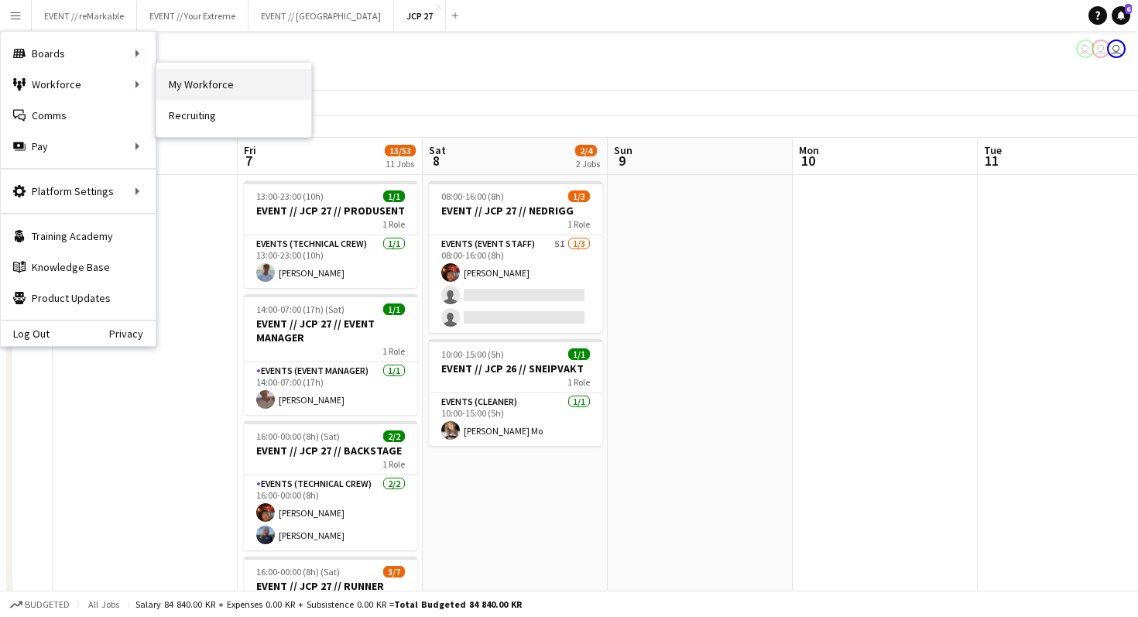 Image resolution: width=1138 pixels, height=617 pixels. What do you see at coordinates (234, 84) in the screenshot?
I see `a: My Workforce` at bounding box center [234, 84].